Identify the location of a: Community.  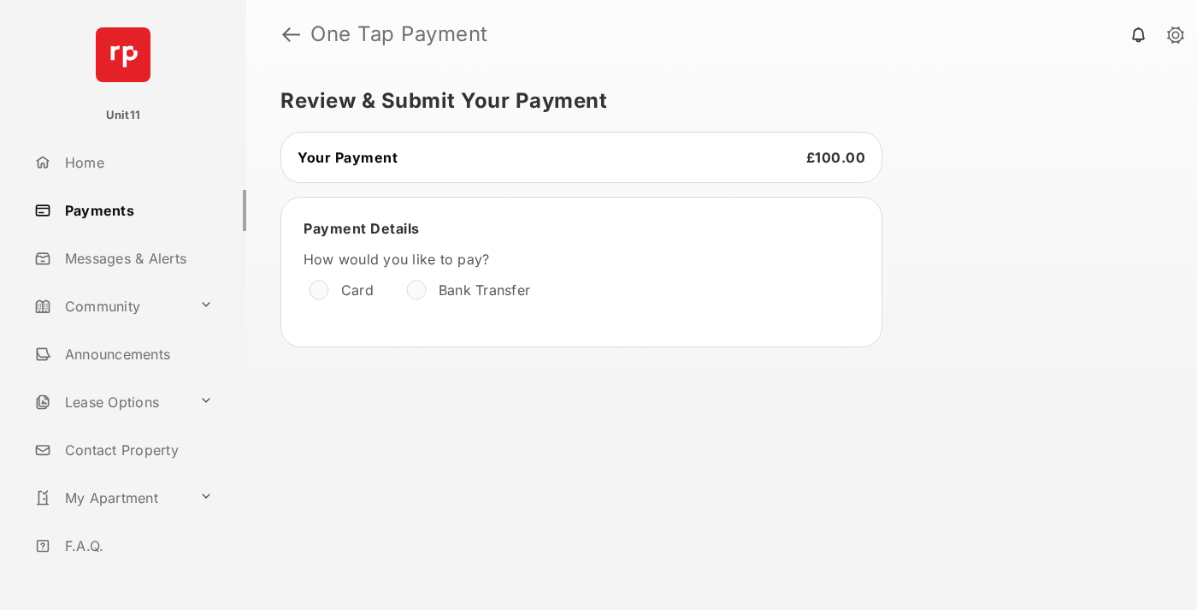
(109, 306).